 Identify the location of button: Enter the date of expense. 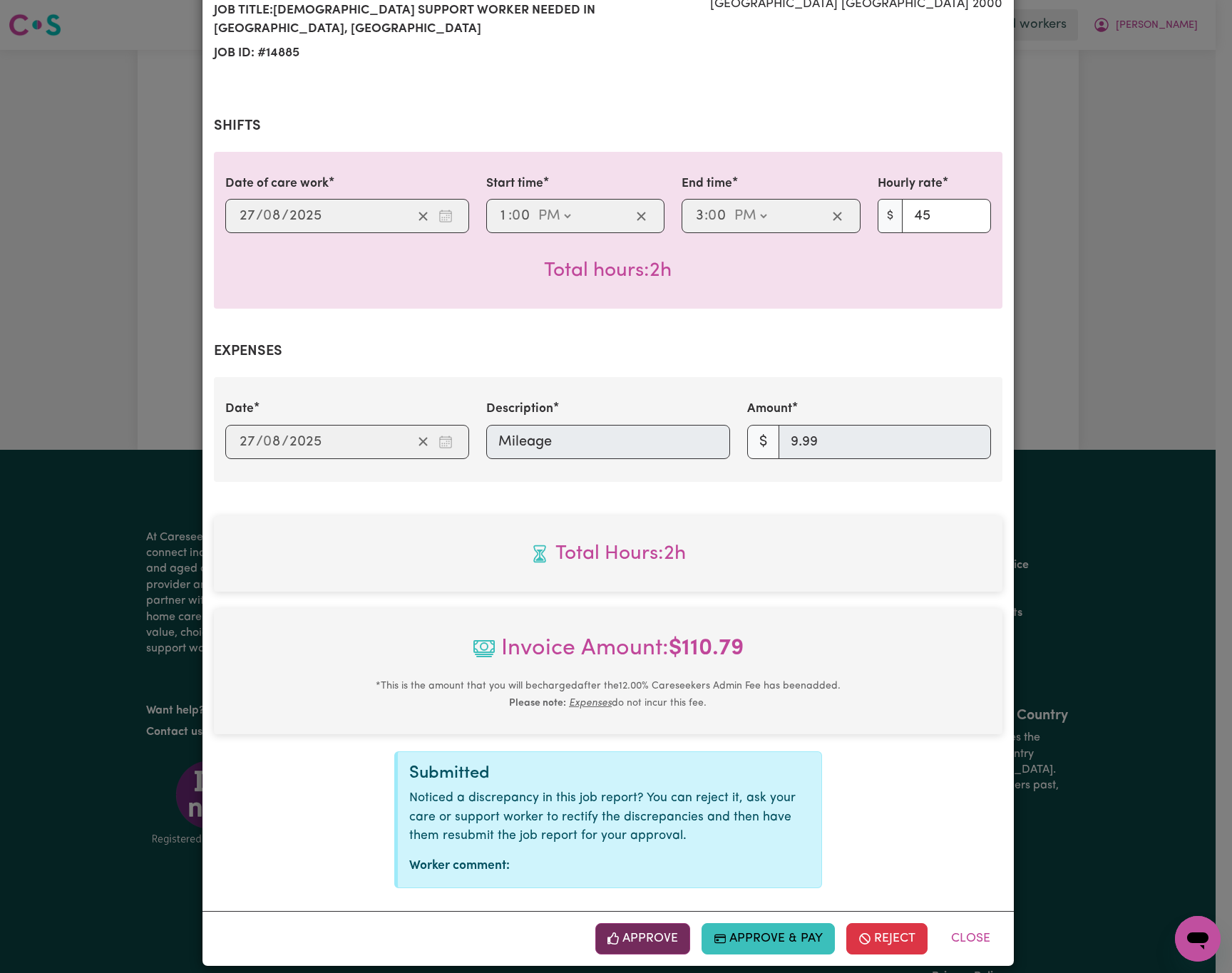
(445, 442).